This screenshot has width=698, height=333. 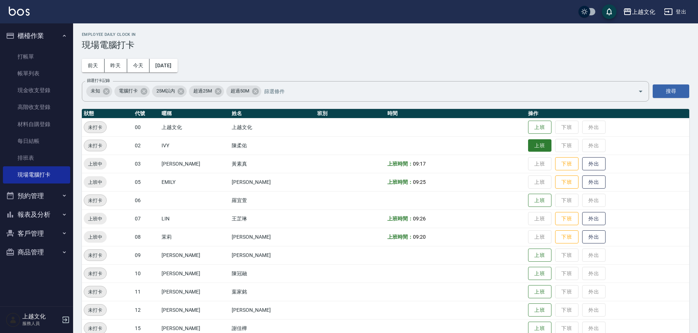 What do you see at coordinates (195, 237) in the screenshot?
I see `td: 茉莉` at bounding box center [195, 237].